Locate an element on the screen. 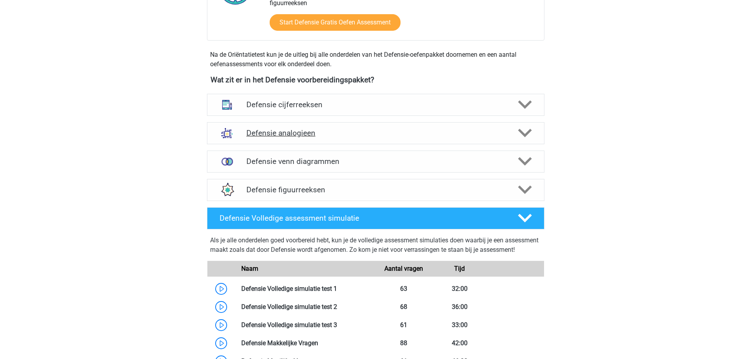  div: Defensie Volledige simulatie test 2 is located at coordinates (305, 307).